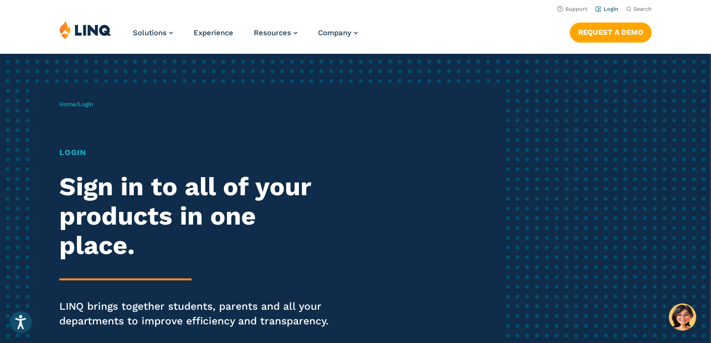 The width and height of the screenshot is (711, 343). What do you see at coordinates (642, 9) in the screenshot?
I see `span: Search` at bounding box center [642, 9].